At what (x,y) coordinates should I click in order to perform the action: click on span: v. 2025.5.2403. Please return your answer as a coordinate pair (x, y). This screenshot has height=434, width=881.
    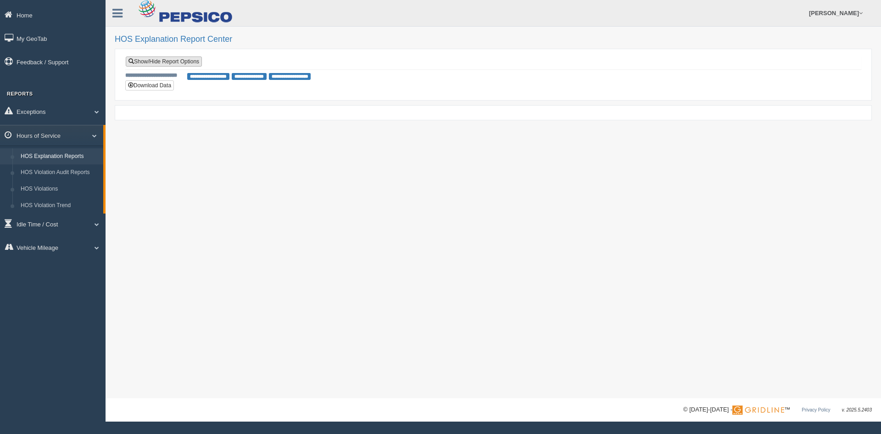
    Looking at the image, I should click on (857, 409).